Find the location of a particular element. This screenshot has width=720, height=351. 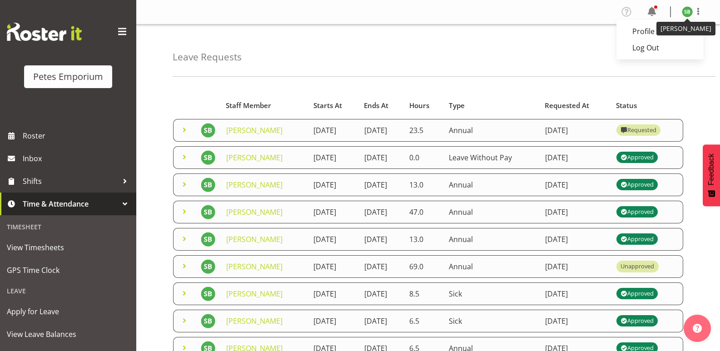

span: Roster is located at coordinates (77, 136).